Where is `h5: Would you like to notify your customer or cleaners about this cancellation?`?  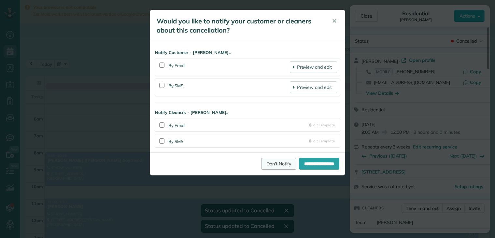 h5: Would you like to notify your customer or cleaners about this cancellation? is located at coordinates (240, 26).